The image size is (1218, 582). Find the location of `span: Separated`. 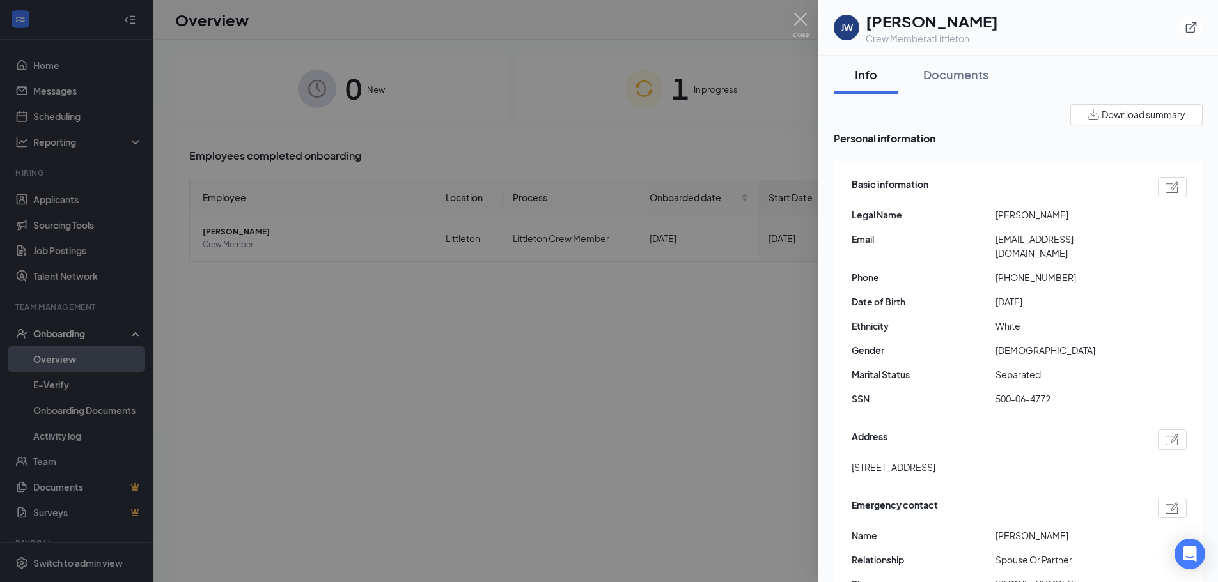

span: Separated is located at coordinates (1067, 375).